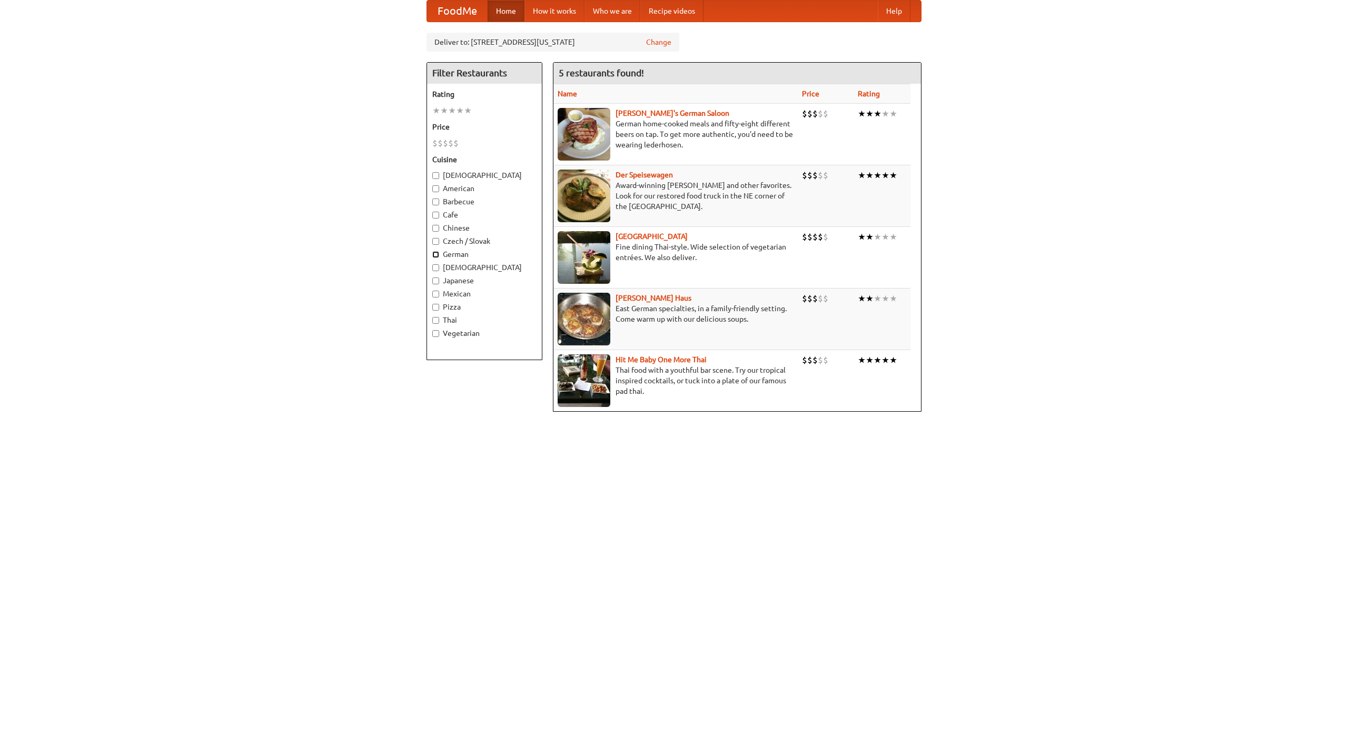  What do you see at coordinates (661, 360) in the screenshot?
I see `b: Hit Me Baby One More Thai` at bounding box center [661, 360].